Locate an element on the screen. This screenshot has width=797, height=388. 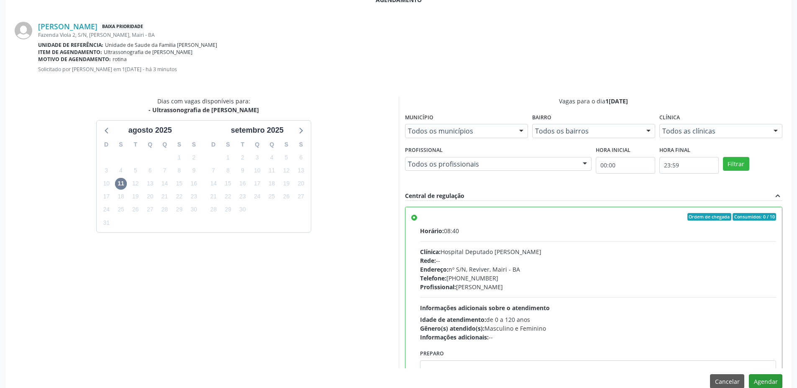
span: segunda-feira, 4 de agosto de 2025 is located at coordinates (121, 170).